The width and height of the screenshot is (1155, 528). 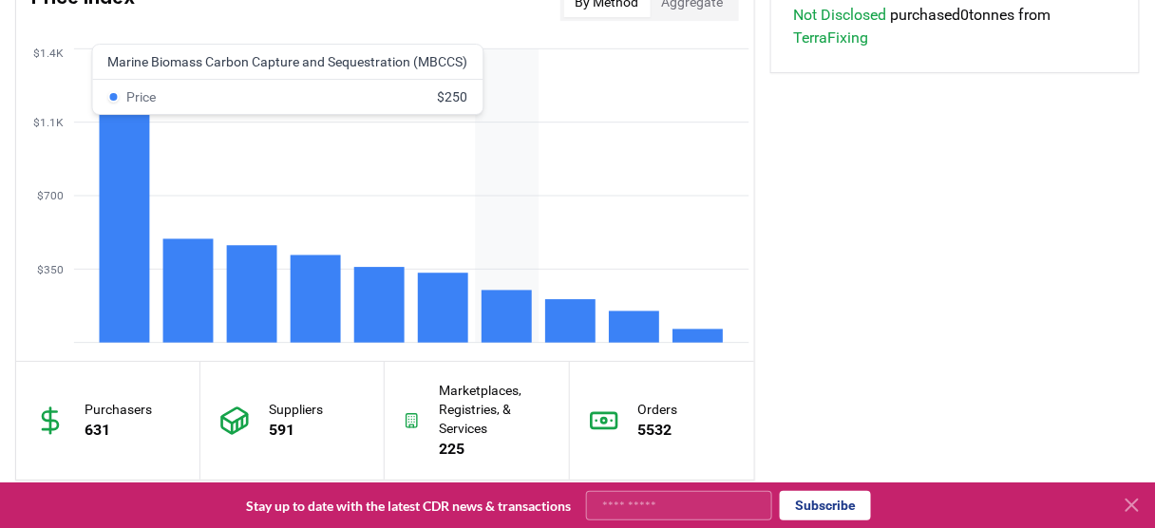 I want to click on p: 5532, so click(x=658, y=430).